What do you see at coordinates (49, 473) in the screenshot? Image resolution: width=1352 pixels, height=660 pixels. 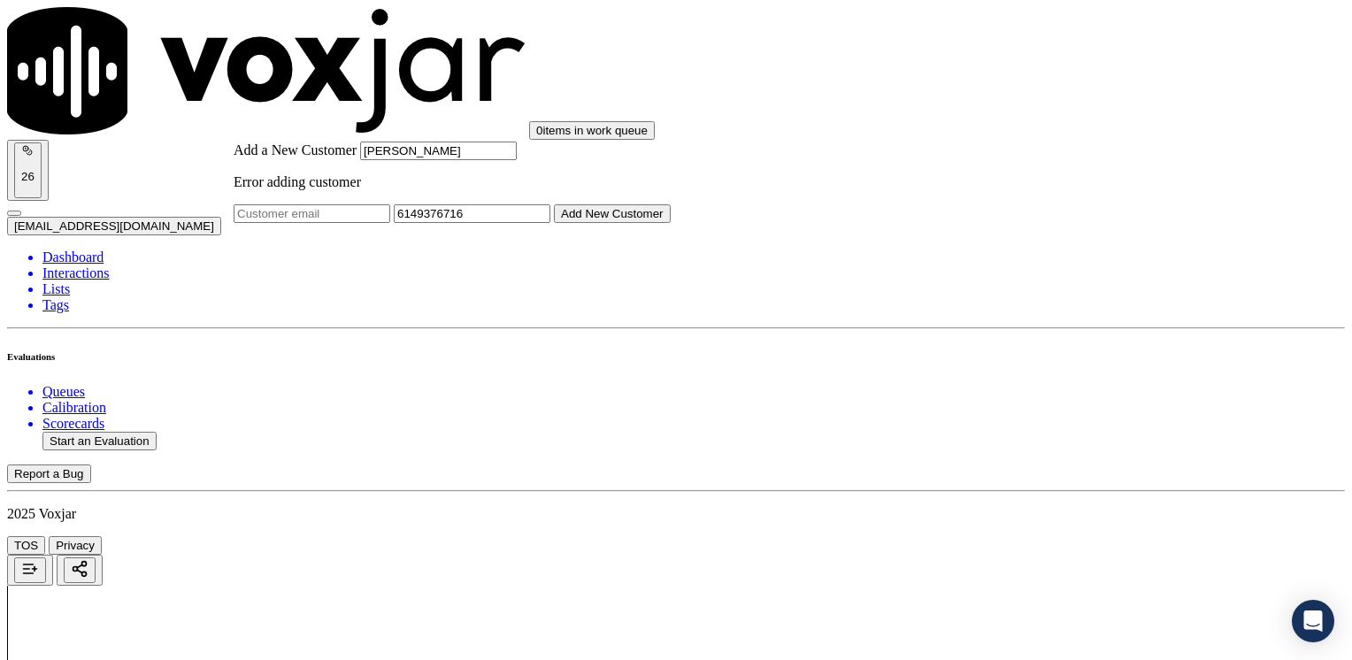 I see `button: Report a Bug` at bounding box center [49, 473].